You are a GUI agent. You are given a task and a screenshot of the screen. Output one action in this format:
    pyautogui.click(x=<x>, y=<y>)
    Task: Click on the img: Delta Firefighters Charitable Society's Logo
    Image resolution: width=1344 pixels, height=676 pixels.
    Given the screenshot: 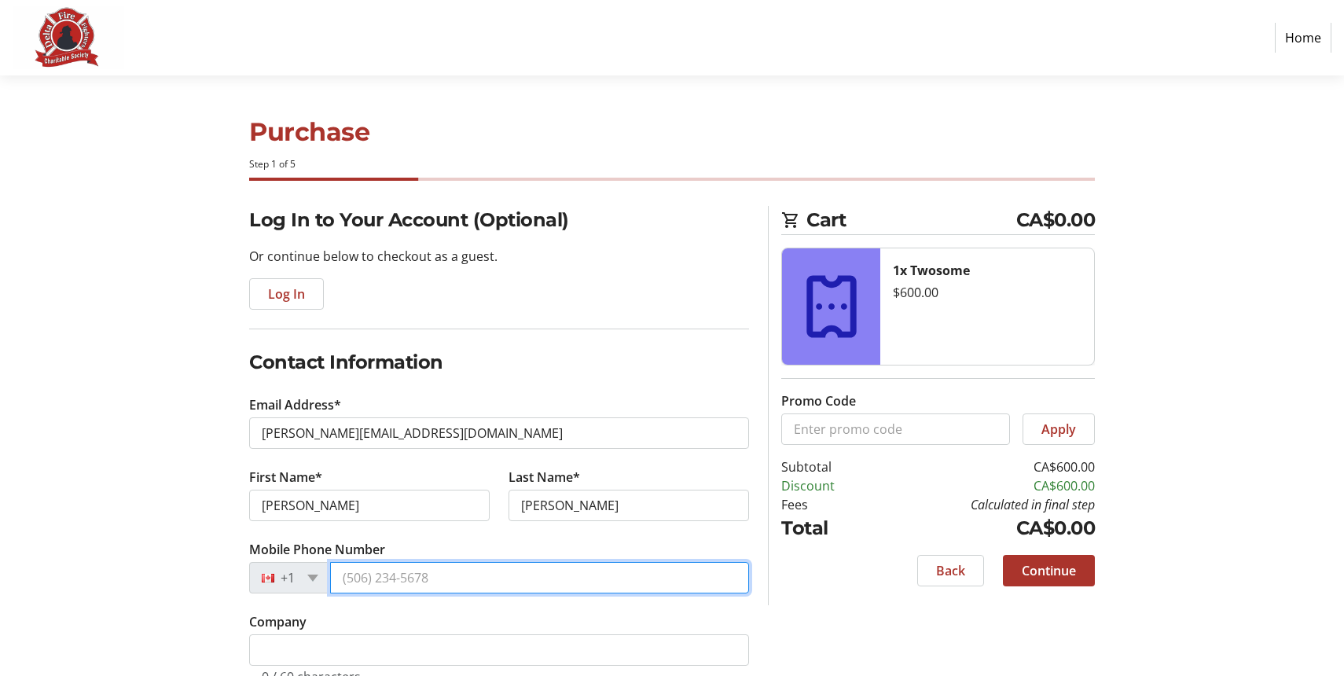 What is the action you would take?
    pyautogui.click(x=68, y=38)
    